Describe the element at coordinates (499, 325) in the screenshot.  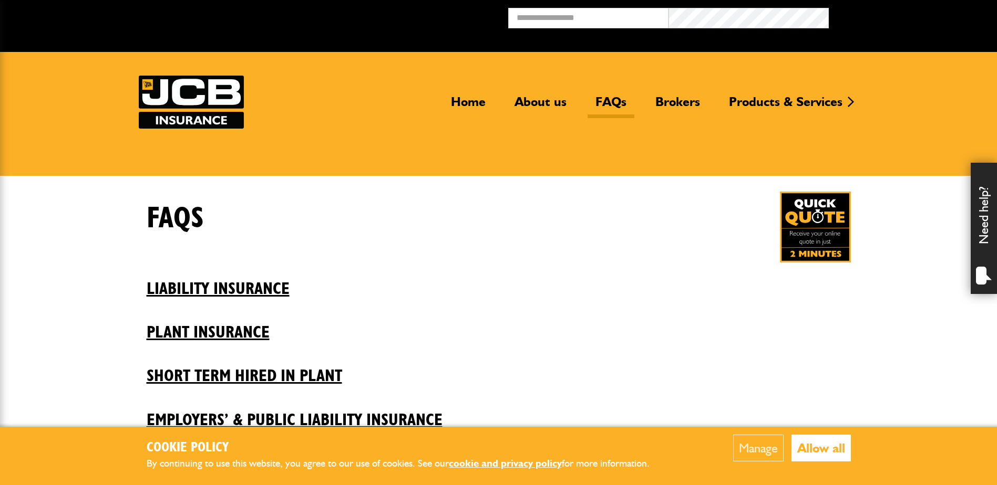
I see `h2: Plant insurance` at that location.